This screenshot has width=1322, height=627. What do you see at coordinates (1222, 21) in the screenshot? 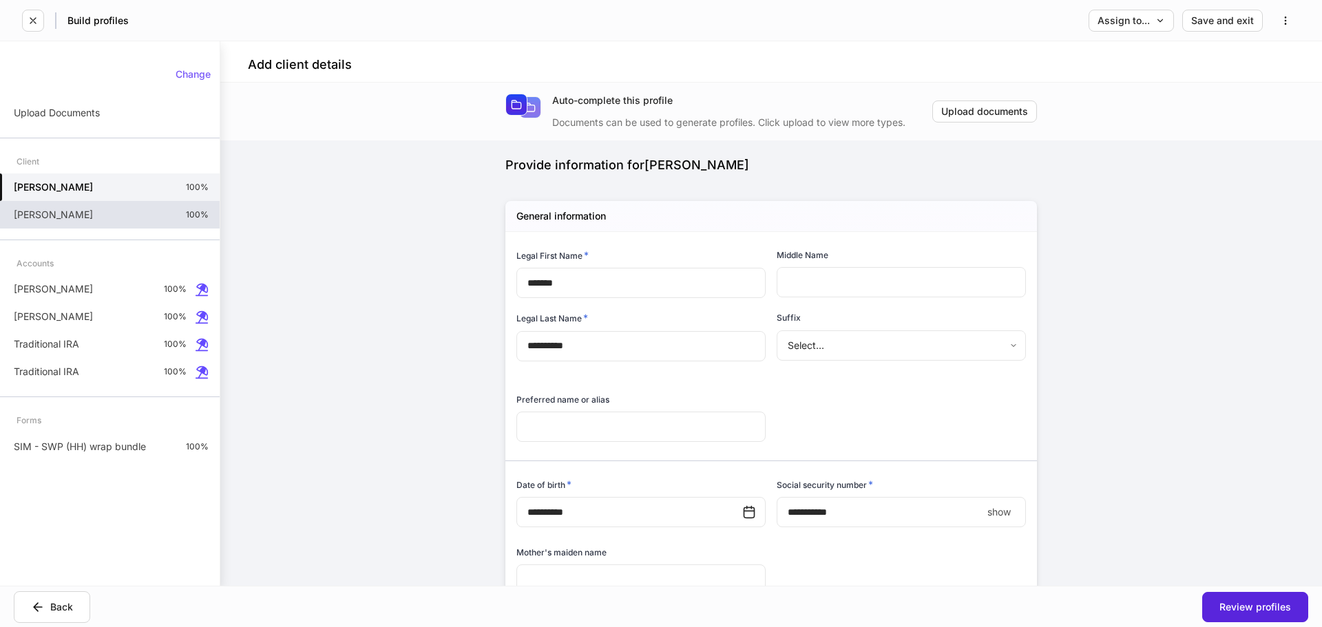
I see `button: Save and exit` at bounding box center [1222, 21].